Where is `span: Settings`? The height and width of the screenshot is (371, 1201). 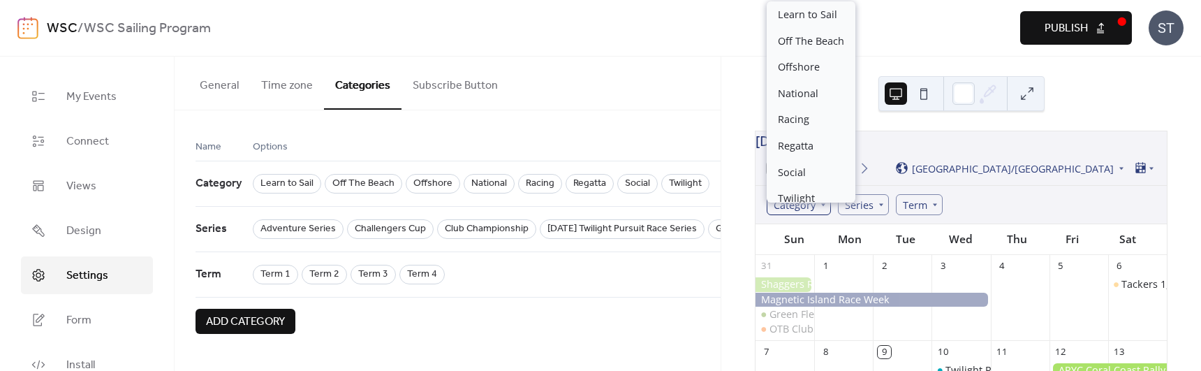 span: Settings is located at coordinates (87, 276).